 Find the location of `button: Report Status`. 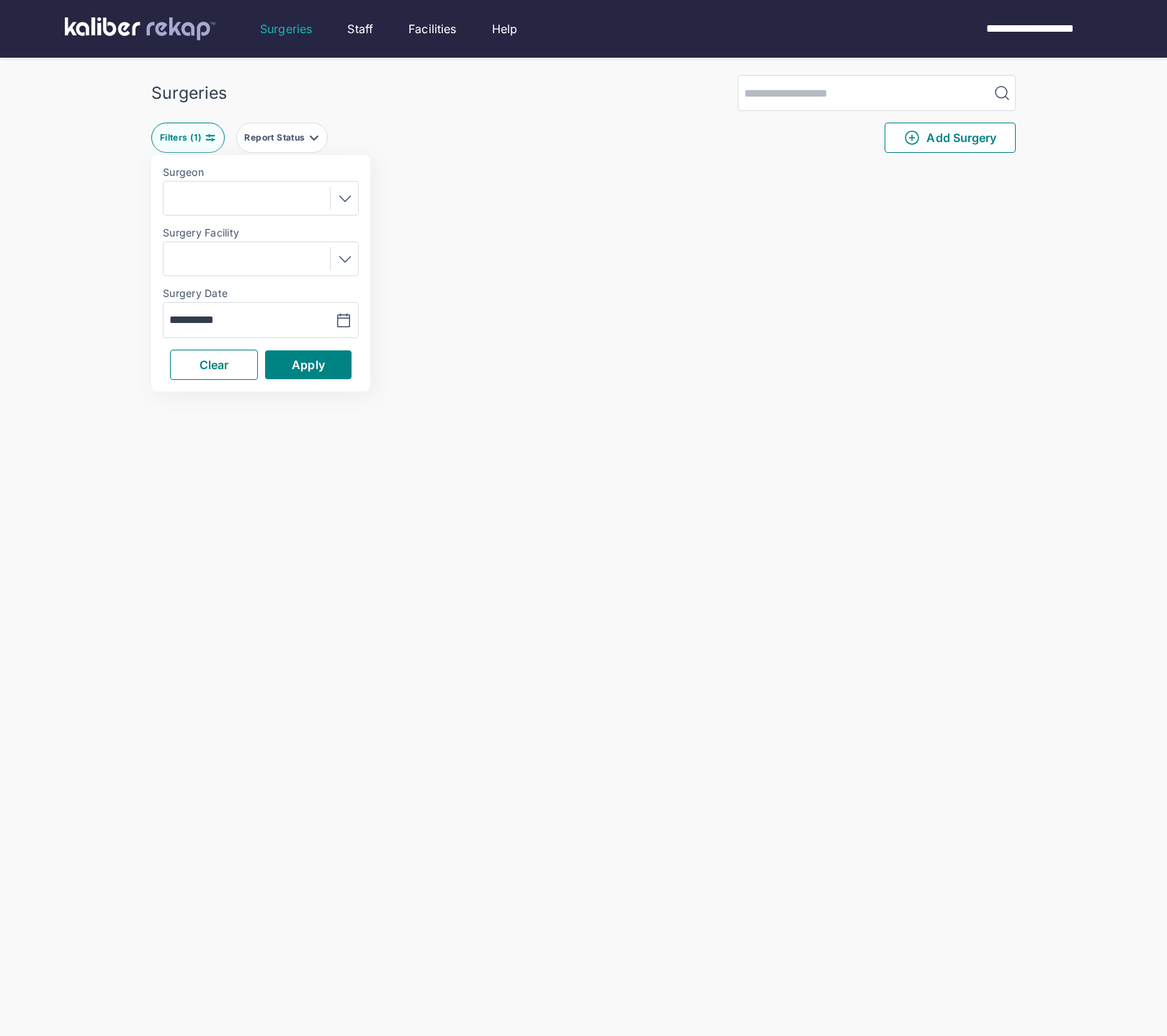

button: Report Status is located at coordinates (282, 138).